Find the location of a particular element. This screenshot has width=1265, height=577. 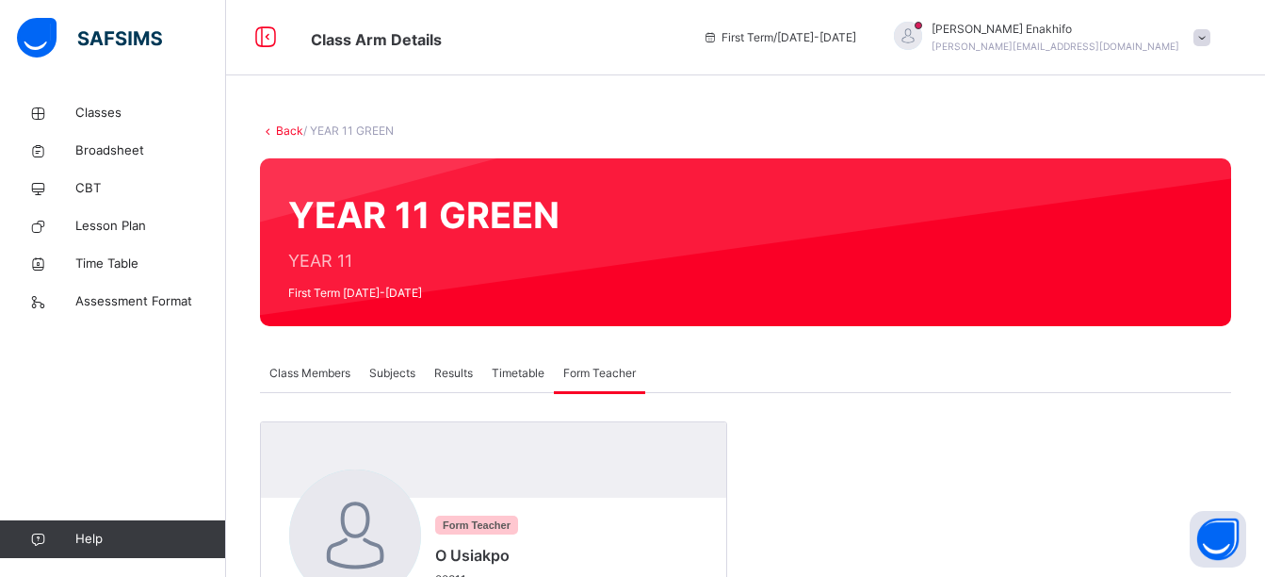

span: Timetable is located at coordinates (518, 373).